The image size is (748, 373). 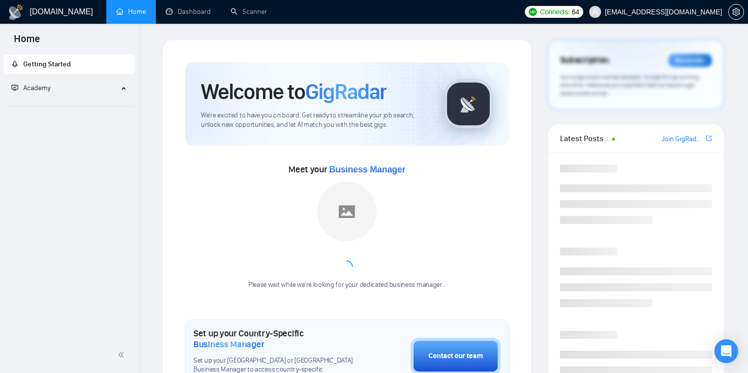 What do you see at coordinates (47, 64) in the screenshot?
I see `span: Getting Started` at bounding box center [47, 64].